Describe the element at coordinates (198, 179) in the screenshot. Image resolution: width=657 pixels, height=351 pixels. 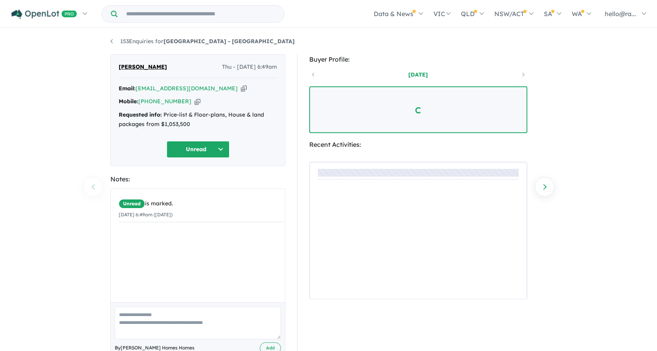
I see `div: Notes:` at that location.